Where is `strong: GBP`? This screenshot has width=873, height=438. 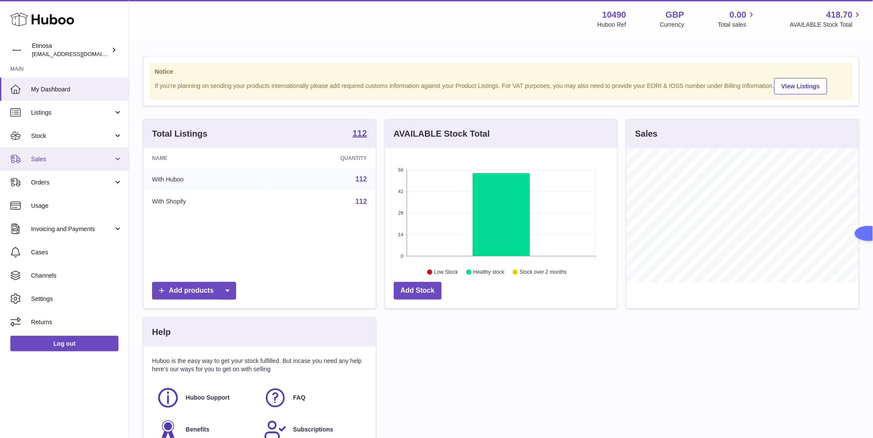 strong: GBP is located at coordinates (675, 15).